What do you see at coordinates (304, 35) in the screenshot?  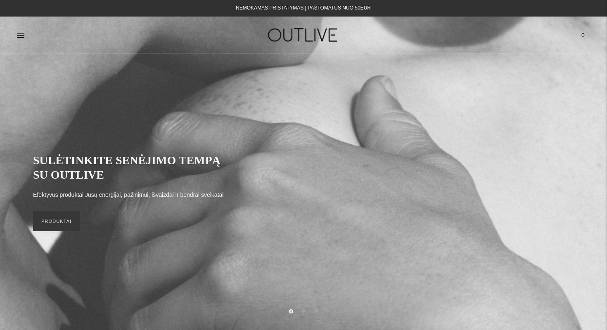 I see `img: OUTLIVE` at bounding box center [304, 35].